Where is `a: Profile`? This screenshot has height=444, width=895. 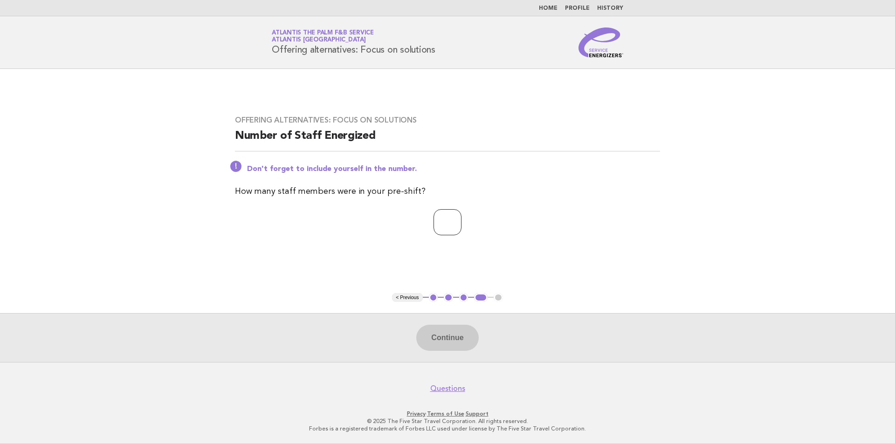 a: Profile is located at coordinates (577, 8).